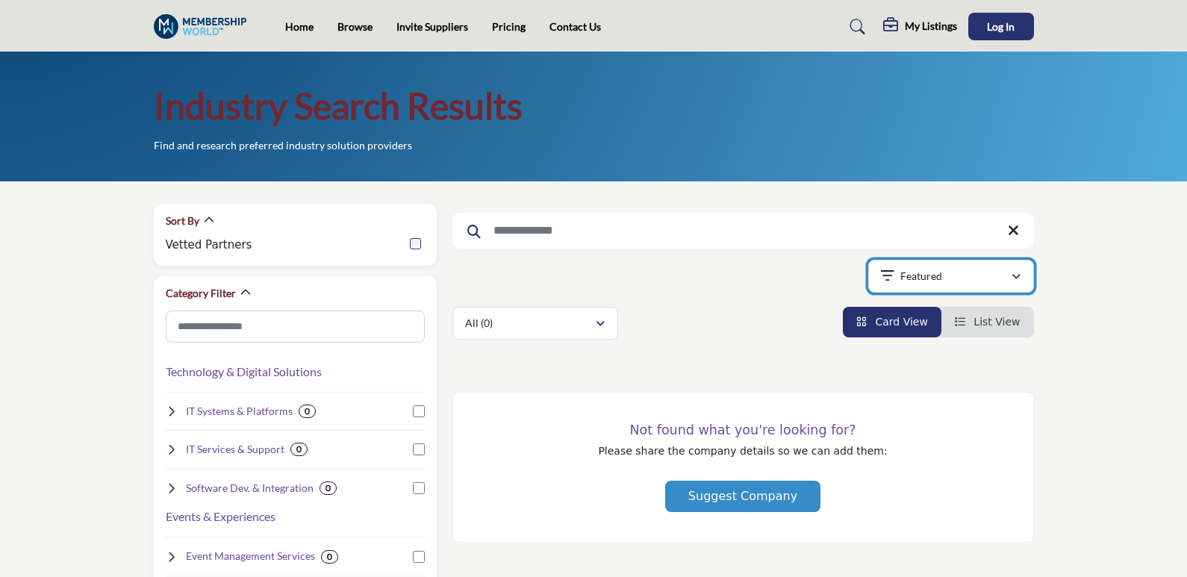  What do you see at coordinates (415, 243) in the screenshot?
I see `input: Vetted Partners checkbox` at bounding box center [415, 243].